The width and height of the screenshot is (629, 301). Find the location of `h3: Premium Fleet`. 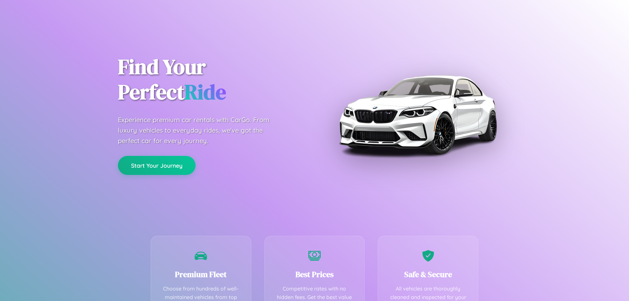

h3: Premium Fleet is located at coordinates (201, 274).